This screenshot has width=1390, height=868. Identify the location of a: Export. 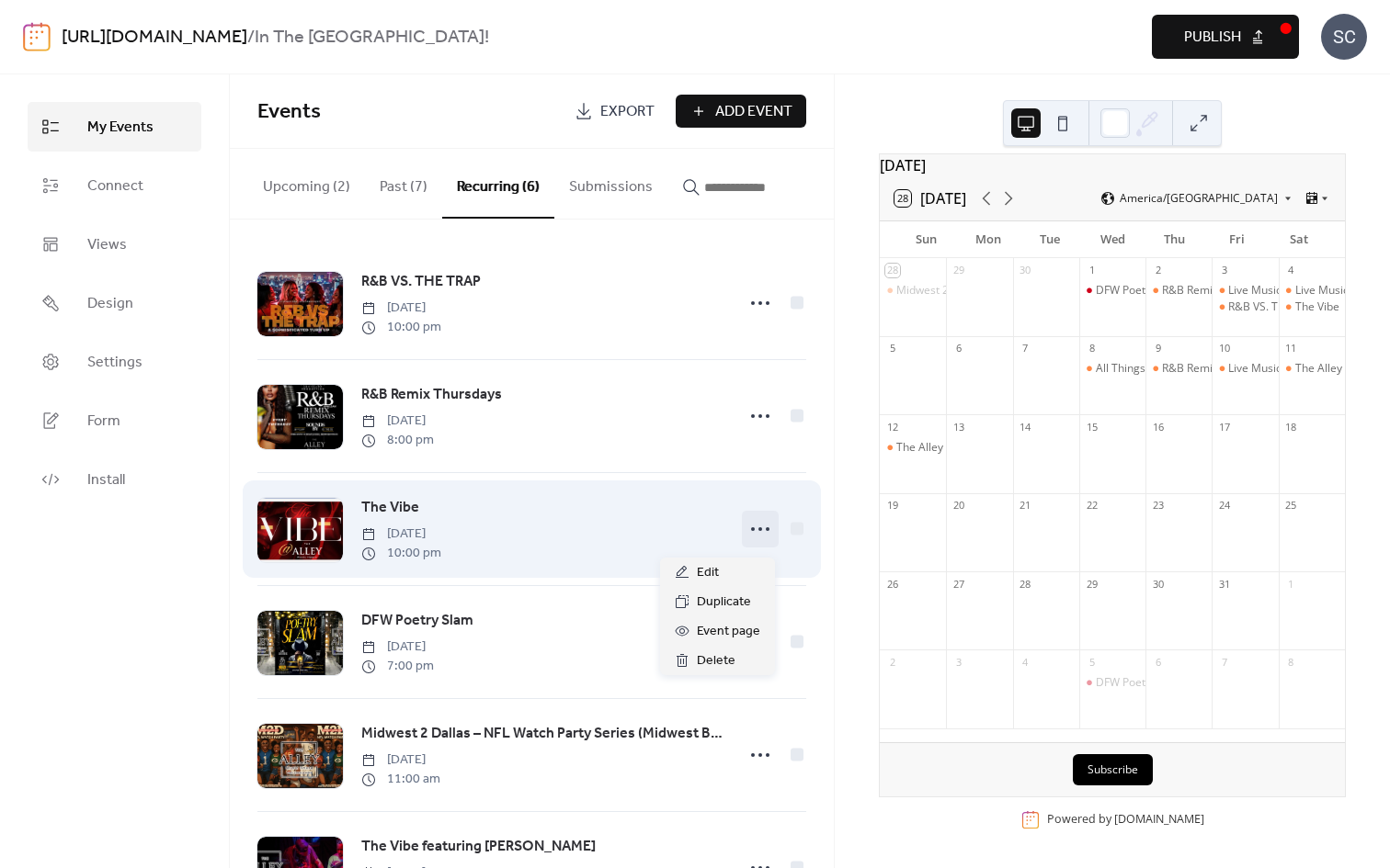
(614, 111).